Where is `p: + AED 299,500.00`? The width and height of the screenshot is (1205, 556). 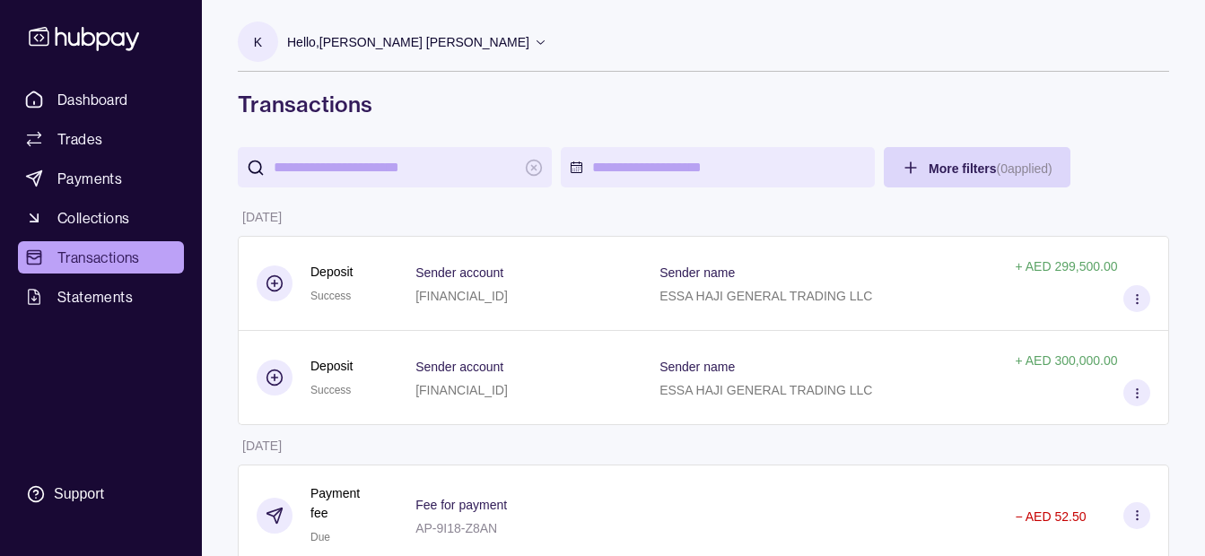
p: + AED 299,500.00 is located at coordinates (1066, 266).